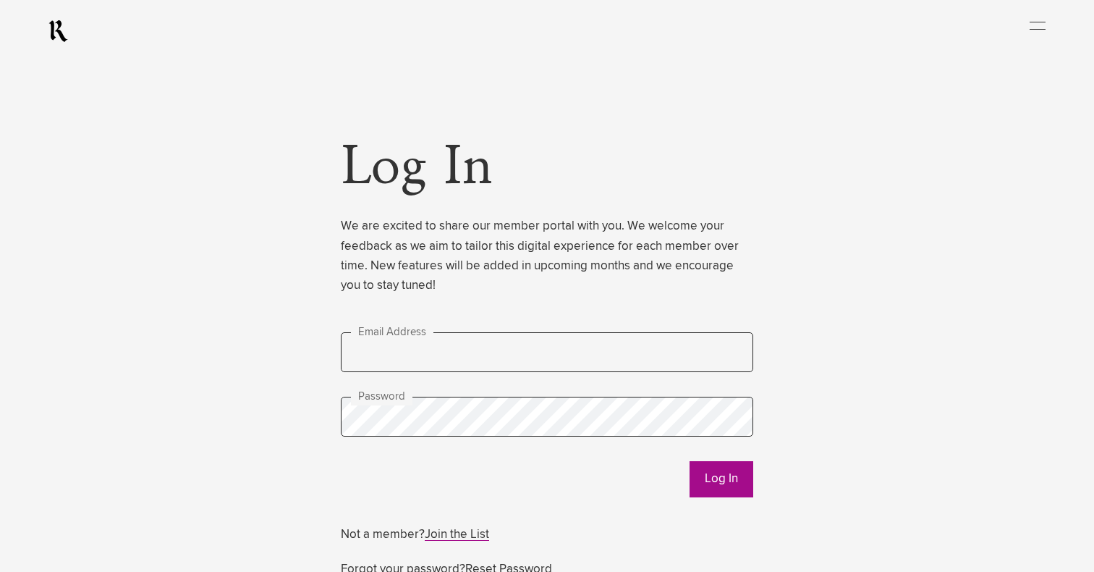 The height and width of the screenshot is (572, 1094). What do you see at coordinates (417, 168) in the screenshot?
I see `span: Log In` at bounding box center [417, 168].